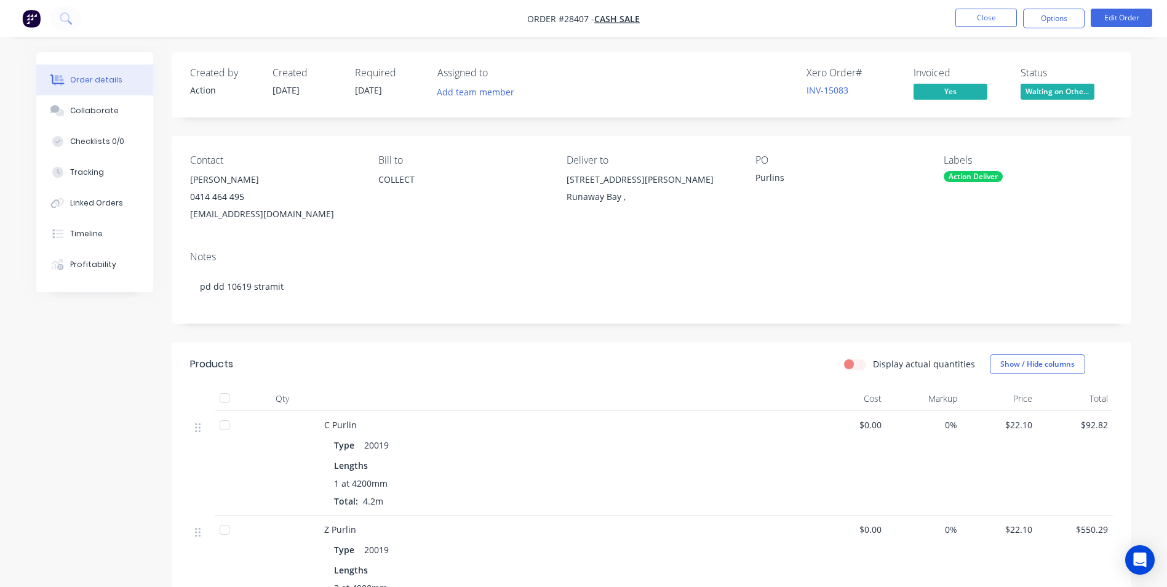  I want to click on button: Order details, so click(95, 80).